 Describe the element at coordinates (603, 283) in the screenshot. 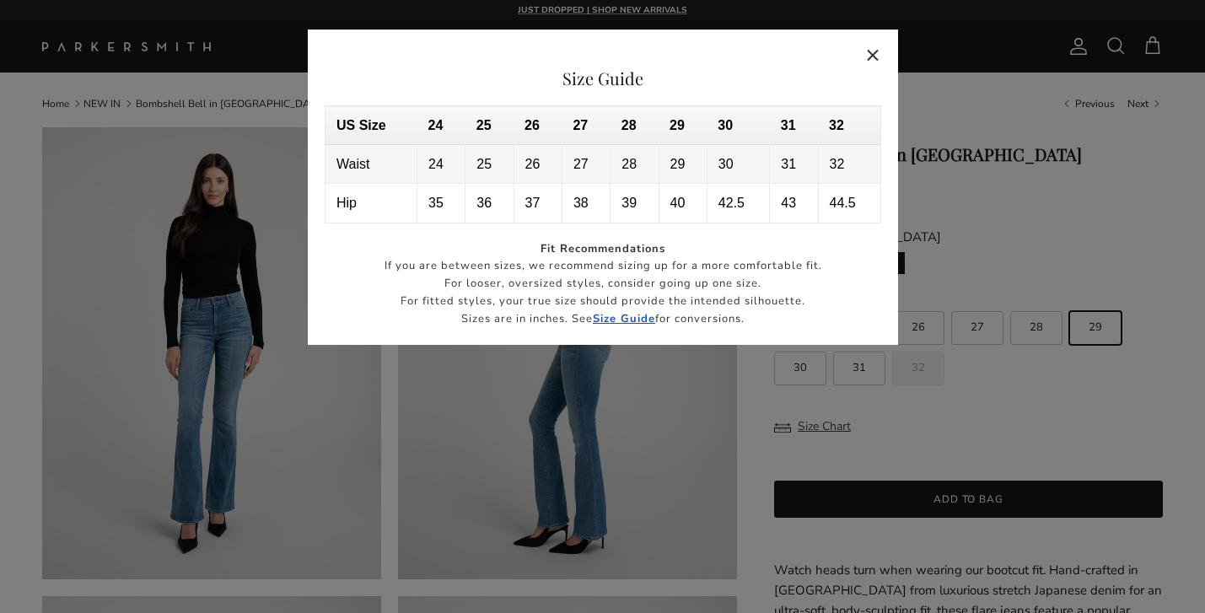

I see `p: For looser, oversized styles, consider going up one size.` at that location.